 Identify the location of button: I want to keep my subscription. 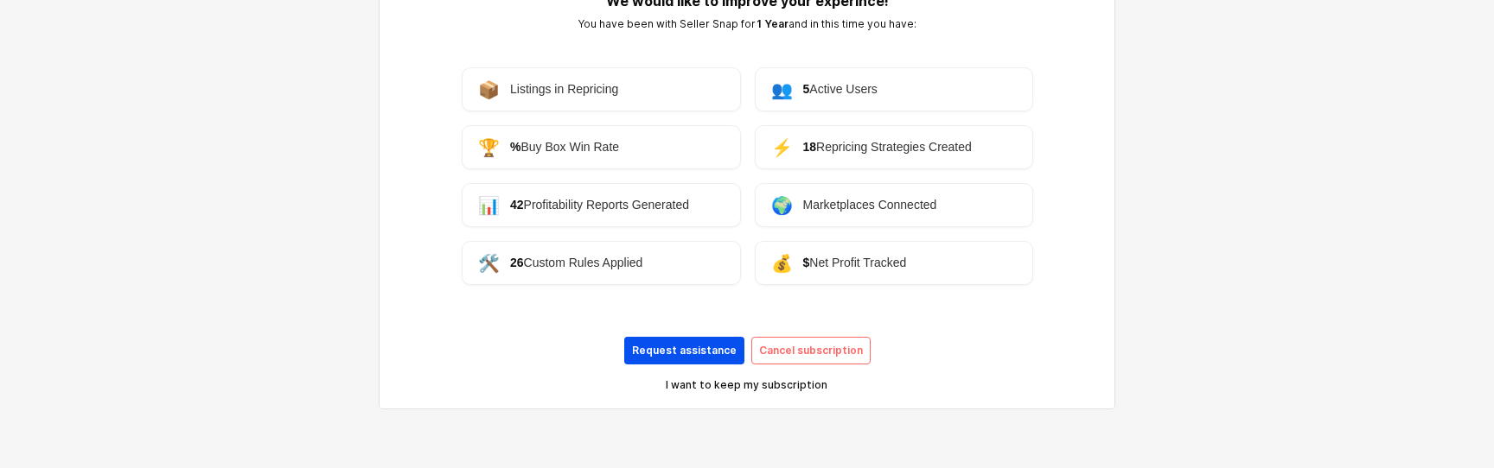
(746, 385).